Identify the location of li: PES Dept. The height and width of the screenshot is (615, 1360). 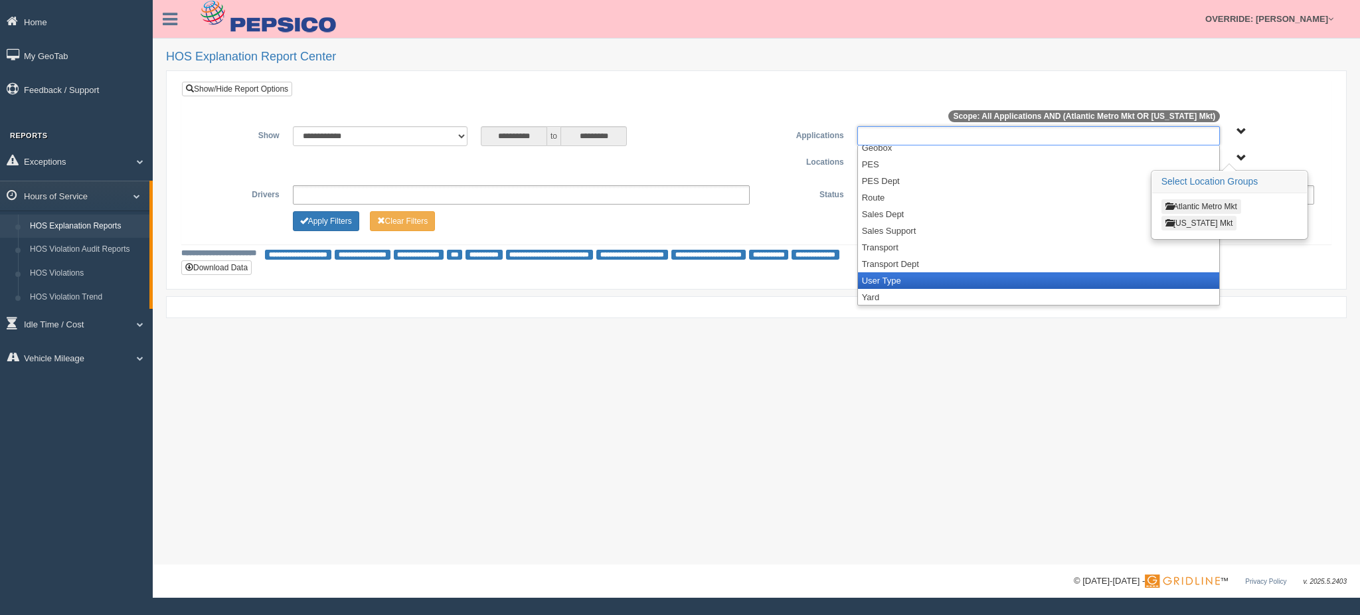
(1039, 181).